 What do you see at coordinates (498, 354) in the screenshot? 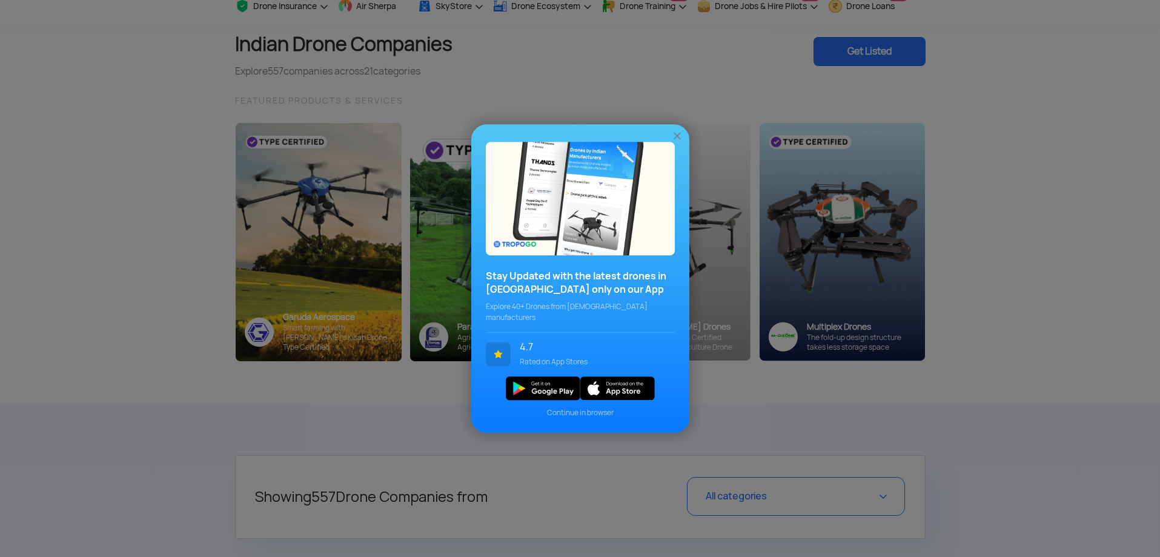
I see `img: ic_star.svg` at bounding box center [498, 354].